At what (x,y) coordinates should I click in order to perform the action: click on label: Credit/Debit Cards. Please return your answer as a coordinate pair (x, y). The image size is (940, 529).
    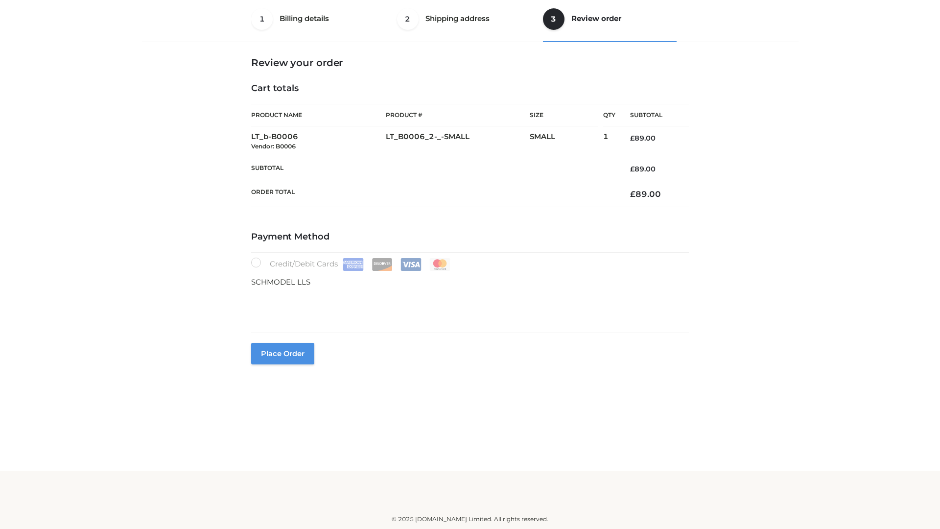
    Looking at the image, I should click on (351, 264).